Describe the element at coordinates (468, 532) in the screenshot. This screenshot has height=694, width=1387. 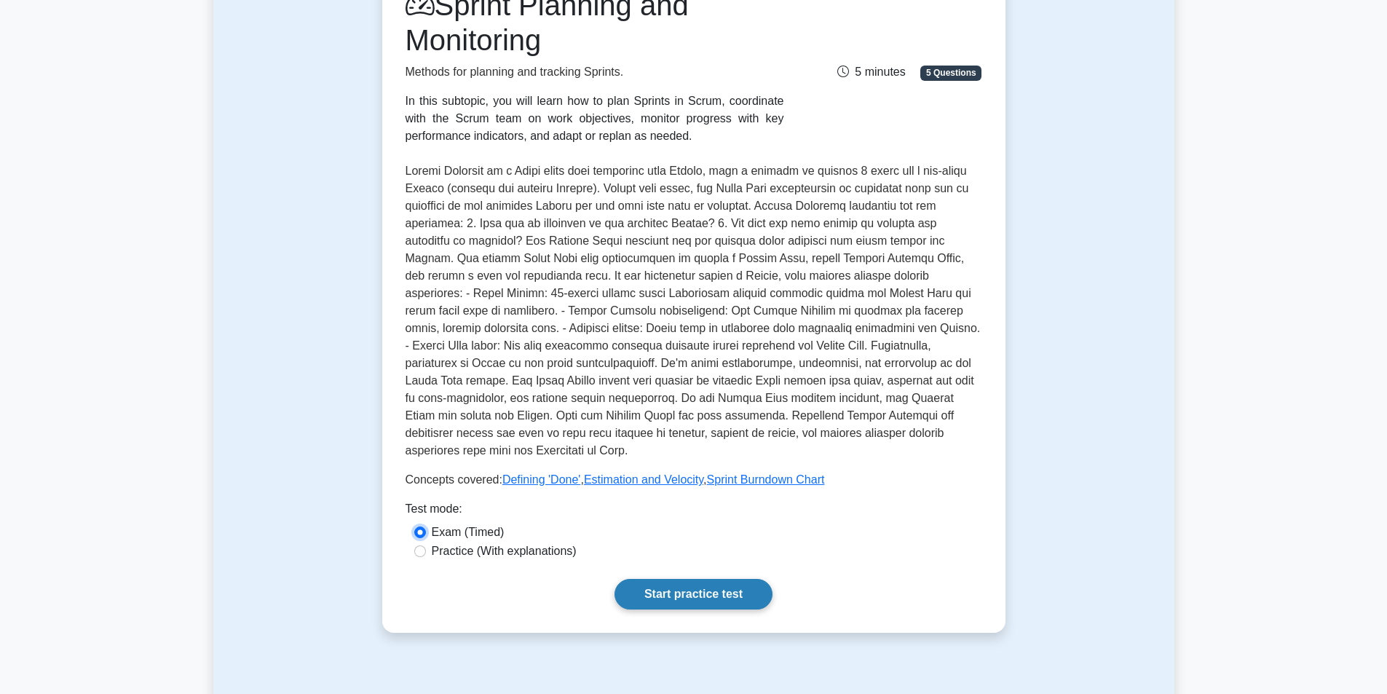
I see `label: Exam (Timed)` at that location.